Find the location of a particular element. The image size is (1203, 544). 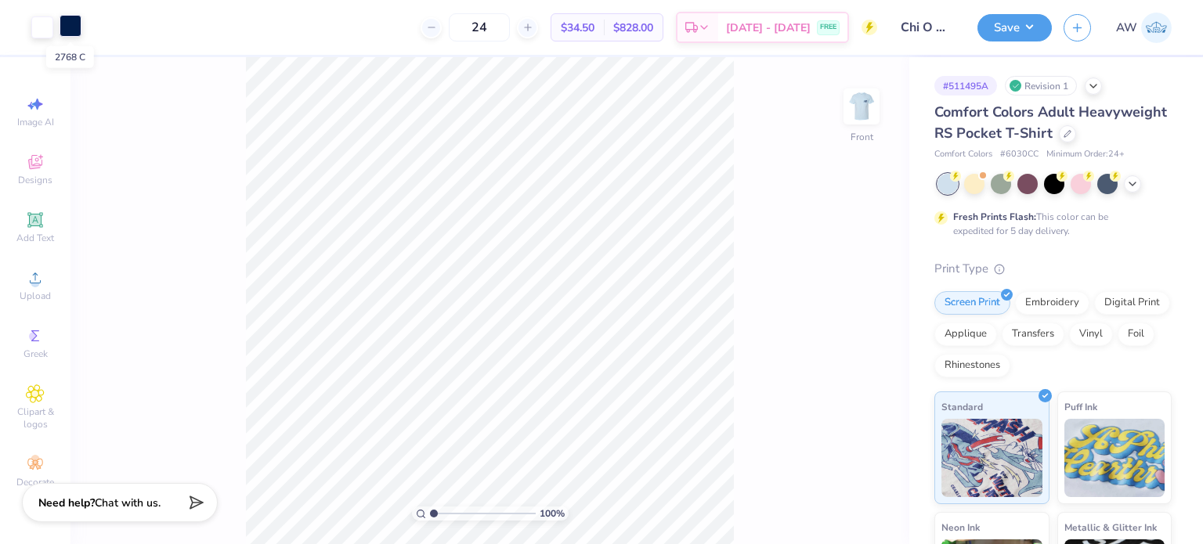

span: Designs is located at coordinates (35, 180).